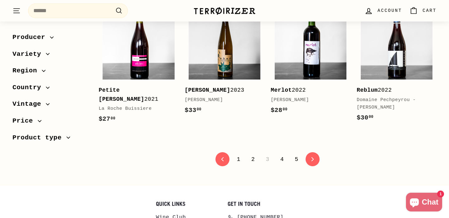 This screenshot has width=449, height=218. What do you see at coordinates (430, 11) in the screenshot?
I see `span: Cart` at bounding box center [430, 11].